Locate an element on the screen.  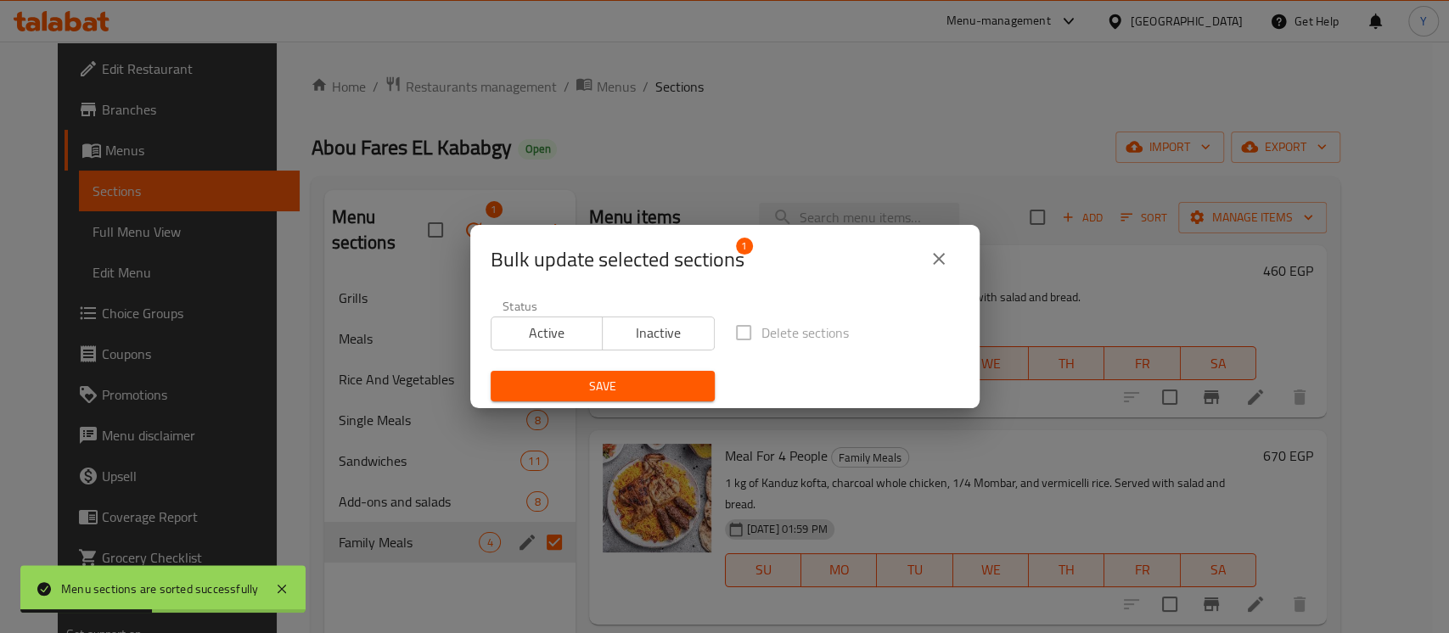
span: Save is located at coordinates (603, 386).